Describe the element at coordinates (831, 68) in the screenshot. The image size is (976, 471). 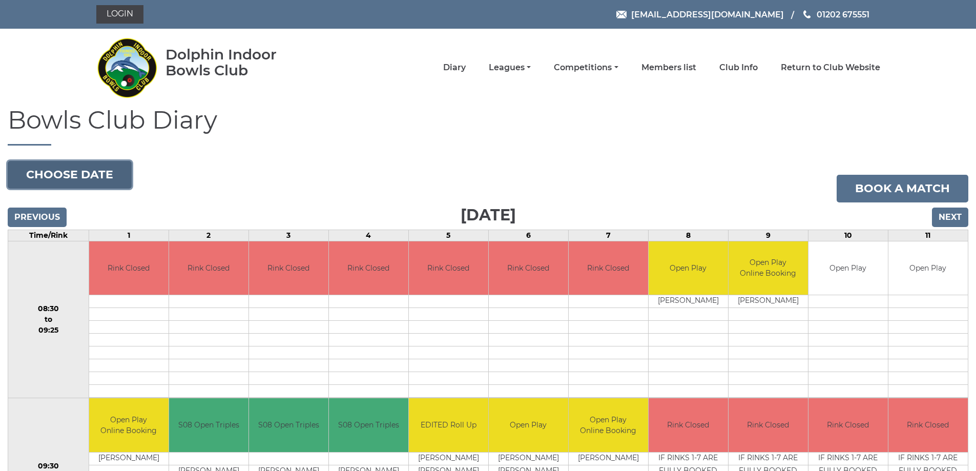
I see `a: Return to Club Website` at that location.